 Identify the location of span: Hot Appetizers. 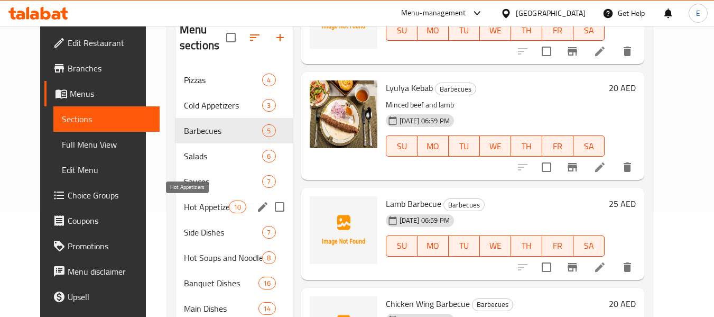
(206, 207).